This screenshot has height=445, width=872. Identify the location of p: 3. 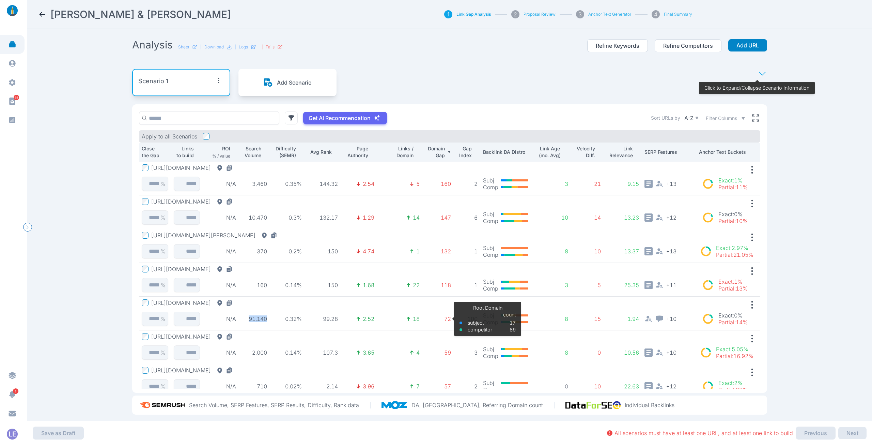
(553, 285).